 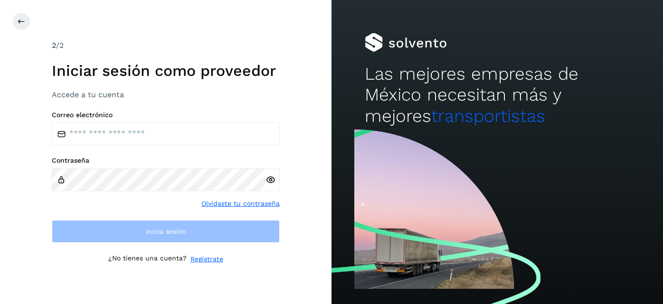 What do you see at coordinates (497, 95) in the screenshot?
I see `h2: Las mejores empresas de México necesitan más y mejores` at bounding box center [497, 95].